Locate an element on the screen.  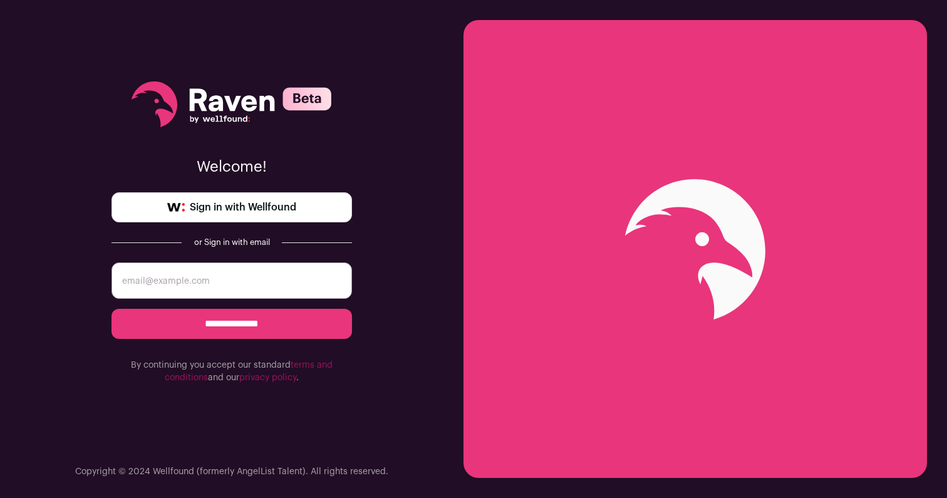
input: email@example.com is located at coordinates (232, 280).